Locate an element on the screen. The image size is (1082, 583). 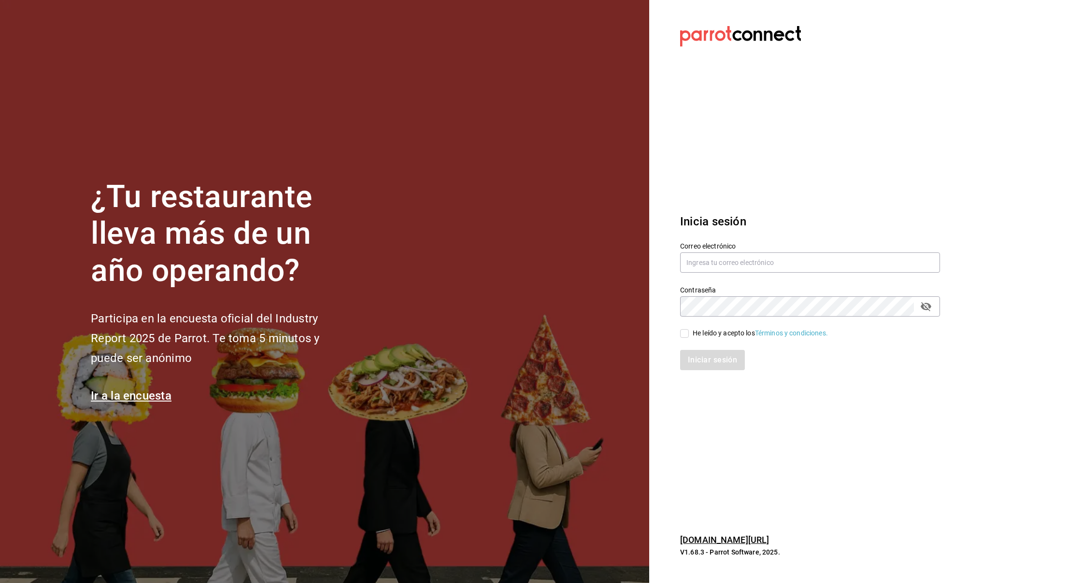
label: Contraseña is located at coordinates (810, 290).